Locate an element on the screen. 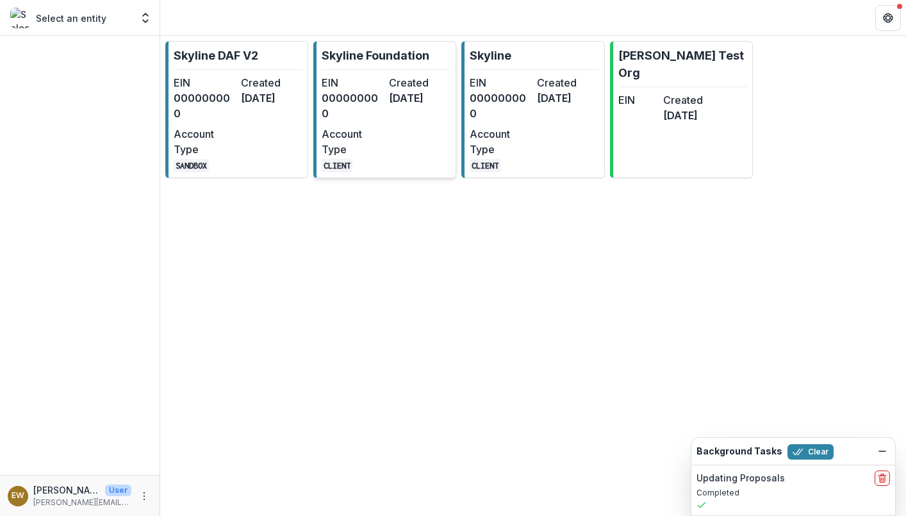 The height and width of the screenshot is (516, 906). button: Open entity switcher is located at coordinates (145, 18).